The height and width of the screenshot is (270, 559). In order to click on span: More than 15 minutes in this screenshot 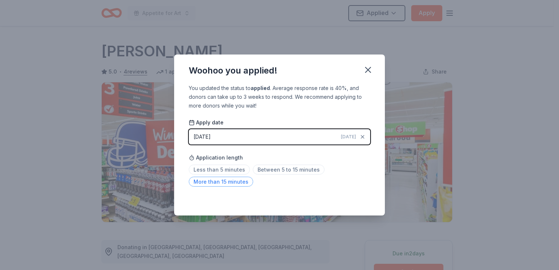, I will do `click(221, 181)`.